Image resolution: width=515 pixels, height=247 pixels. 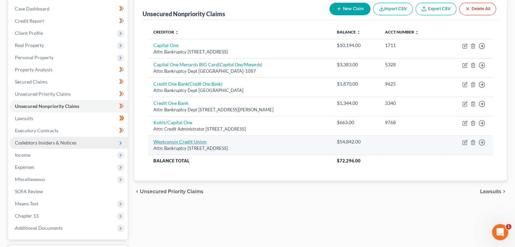 What do you see at coordinates (411, 45) in the screenshot?
I see `div: 1711` at bounding box center [411, 45].